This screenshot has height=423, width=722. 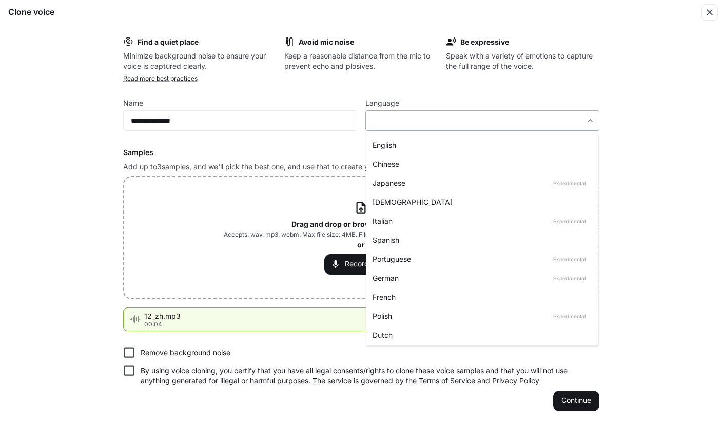 What do you see at coordinates (480, 278) in the screenshot?
I see `div: German` at bounding box center [480, 278].